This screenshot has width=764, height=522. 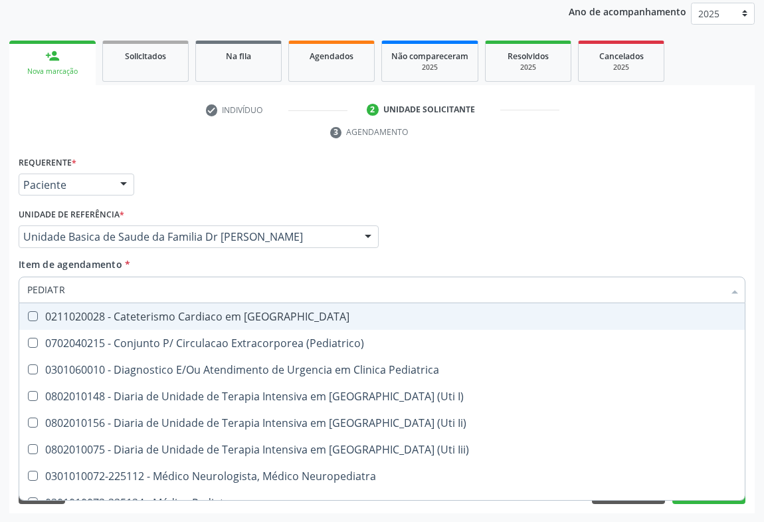 I want to click on span: Cancelados, so click(x=621, y=56).